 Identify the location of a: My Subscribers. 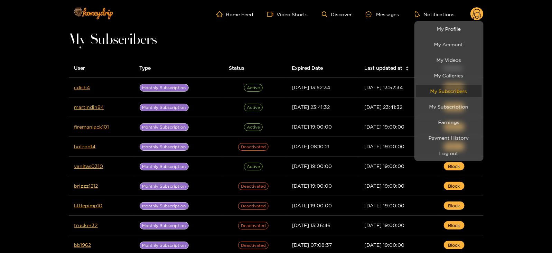
(449, 91).